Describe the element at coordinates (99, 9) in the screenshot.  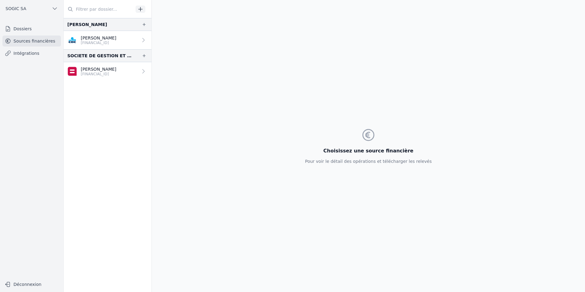
I see `input: Filtrer par dossier...` at that location.